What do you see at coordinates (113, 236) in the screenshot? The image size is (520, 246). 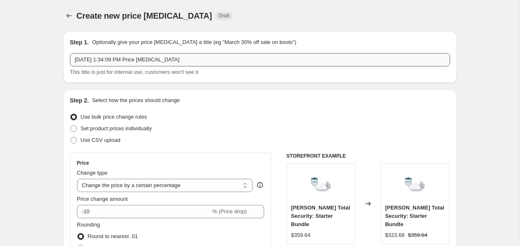 I see `span: Round to nearest .01` at bounding box center [113, 236].